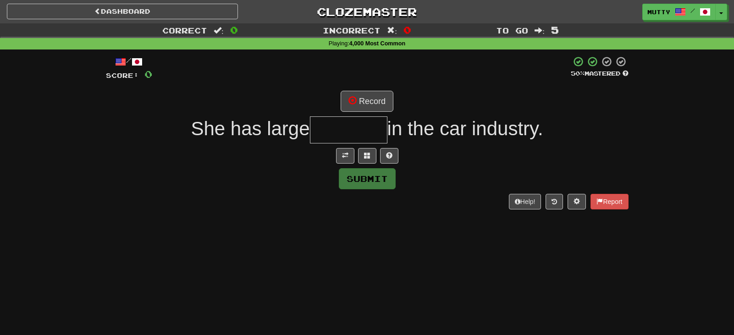  Describe the element at coordinates (122, 75) in the screenshot. I see `span: Score:` at that location.